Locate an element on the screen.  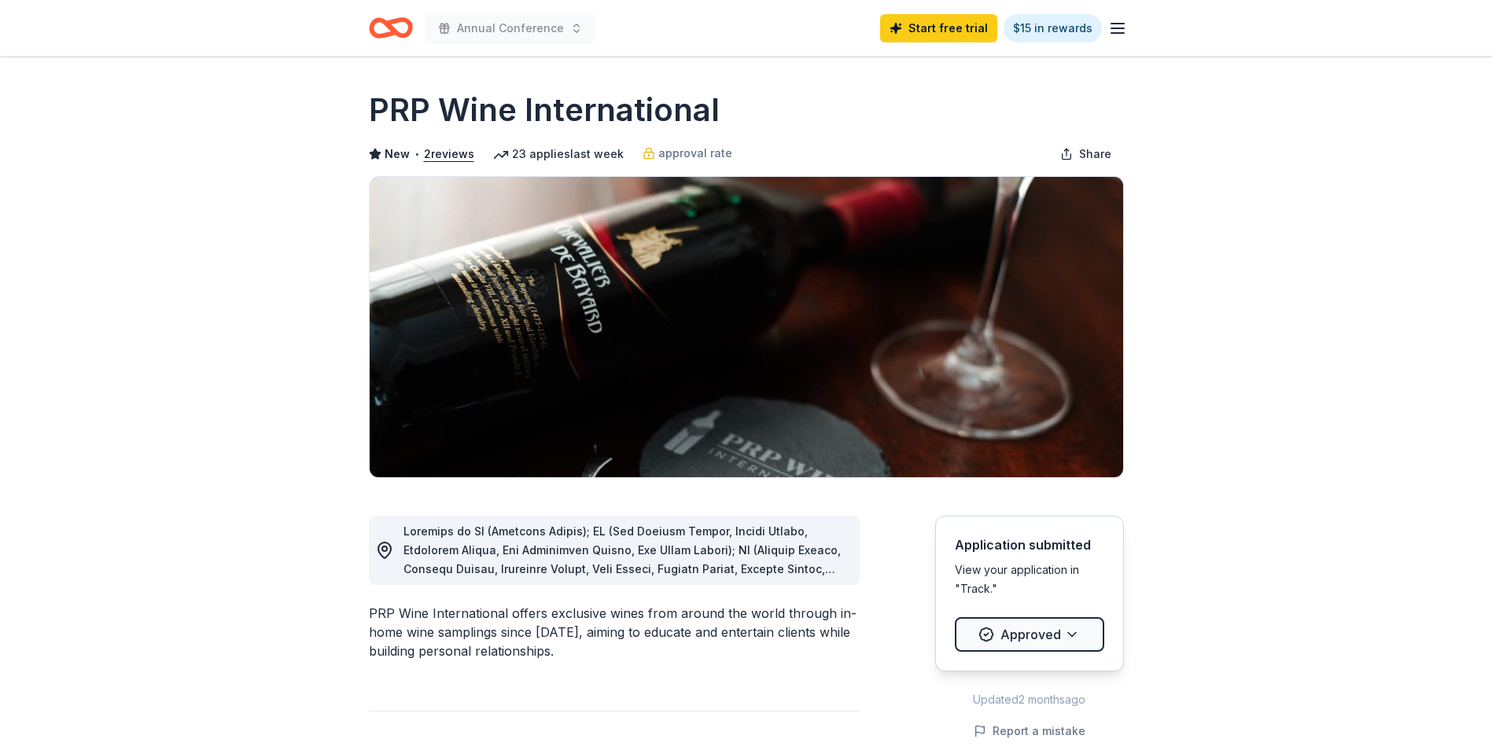
div: 23 applies last week is located at coordinates (558, 154).